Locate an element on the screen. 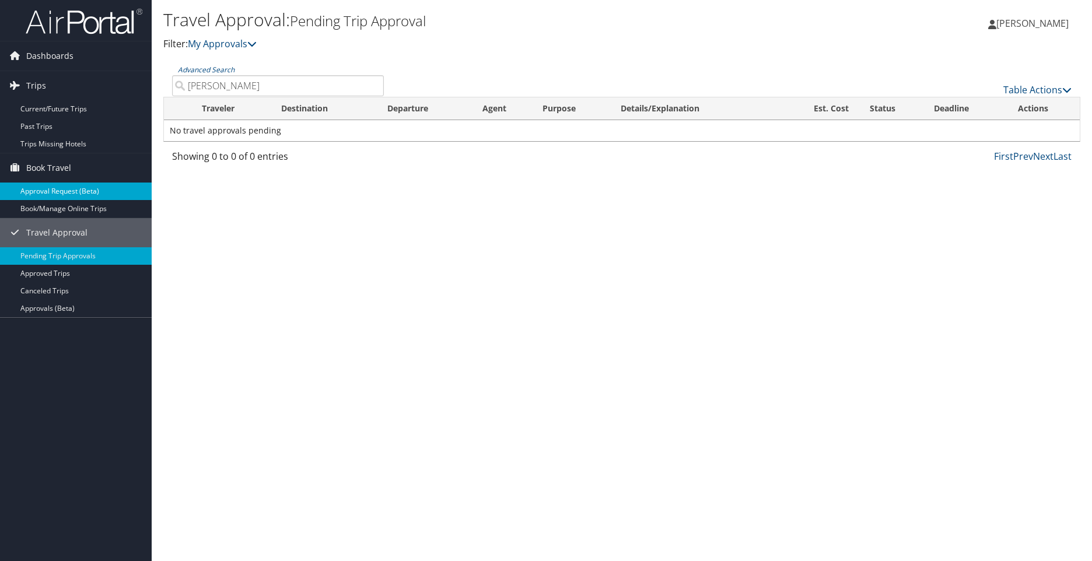  a: Advanced Search is located at coordinates (206, 69).